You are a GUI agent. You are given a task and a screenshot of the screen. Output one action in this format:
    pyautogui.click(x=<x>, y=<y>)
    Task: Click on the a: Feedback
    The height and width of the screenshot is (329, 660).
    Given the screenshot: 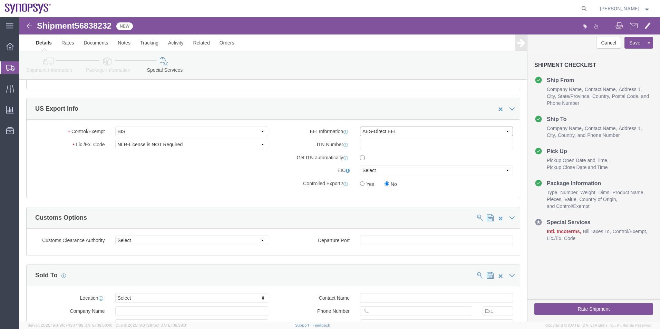 What is the action you would take?
    pyautogui.click(x=321, y=325)
    